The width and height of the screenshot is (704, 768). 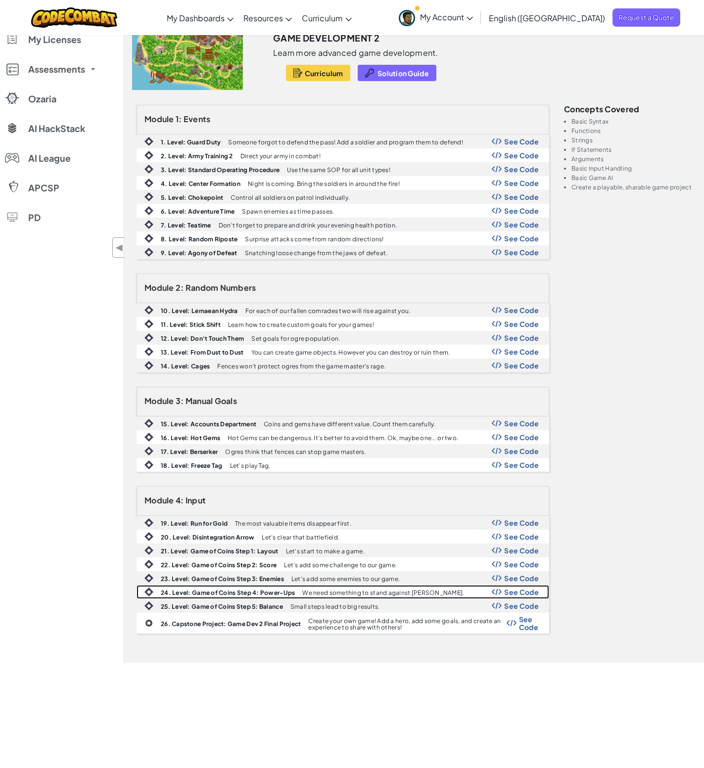 What do you see at coordinates (345, 142) in the screenshot?
I see `p: Someone forgot to defend the pass! Add a soldier and program them to defend!` at bounding box center [345, 142].